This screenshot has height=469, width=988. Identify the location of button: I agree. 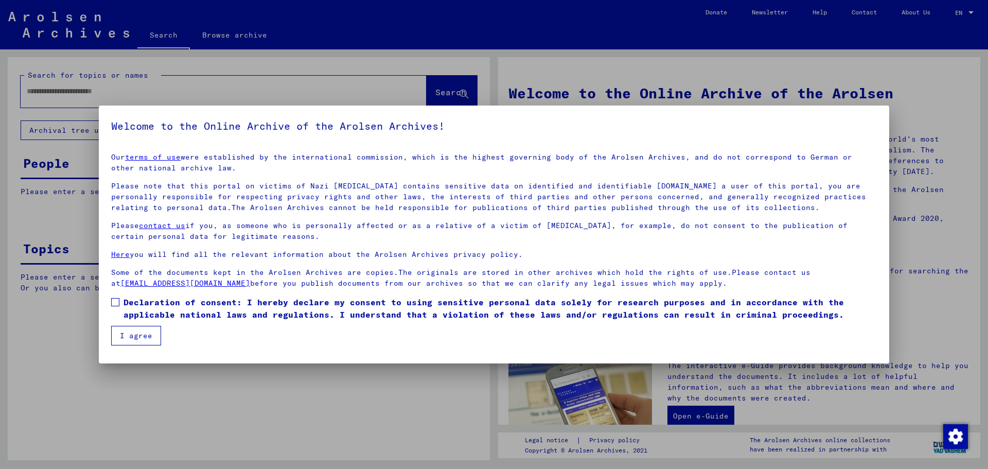
(136, 335).